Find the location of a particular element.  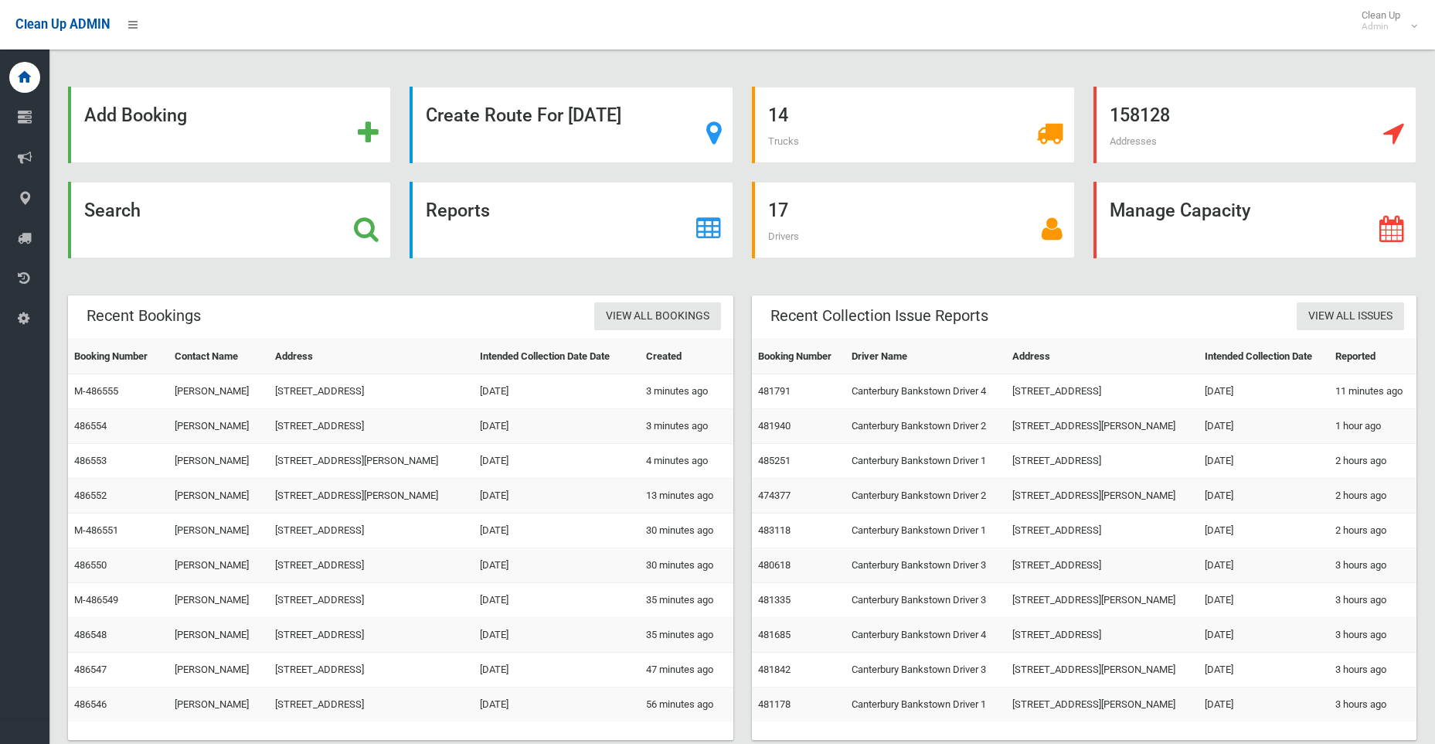

a: M-486551 is located at coordinates (96, 530).